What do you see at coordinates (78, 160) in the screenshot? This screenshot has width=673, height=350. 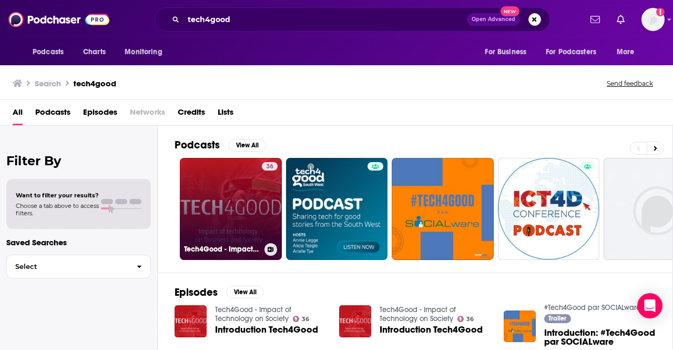 I see `h2: Filter By` at bounding box center [78, 160].